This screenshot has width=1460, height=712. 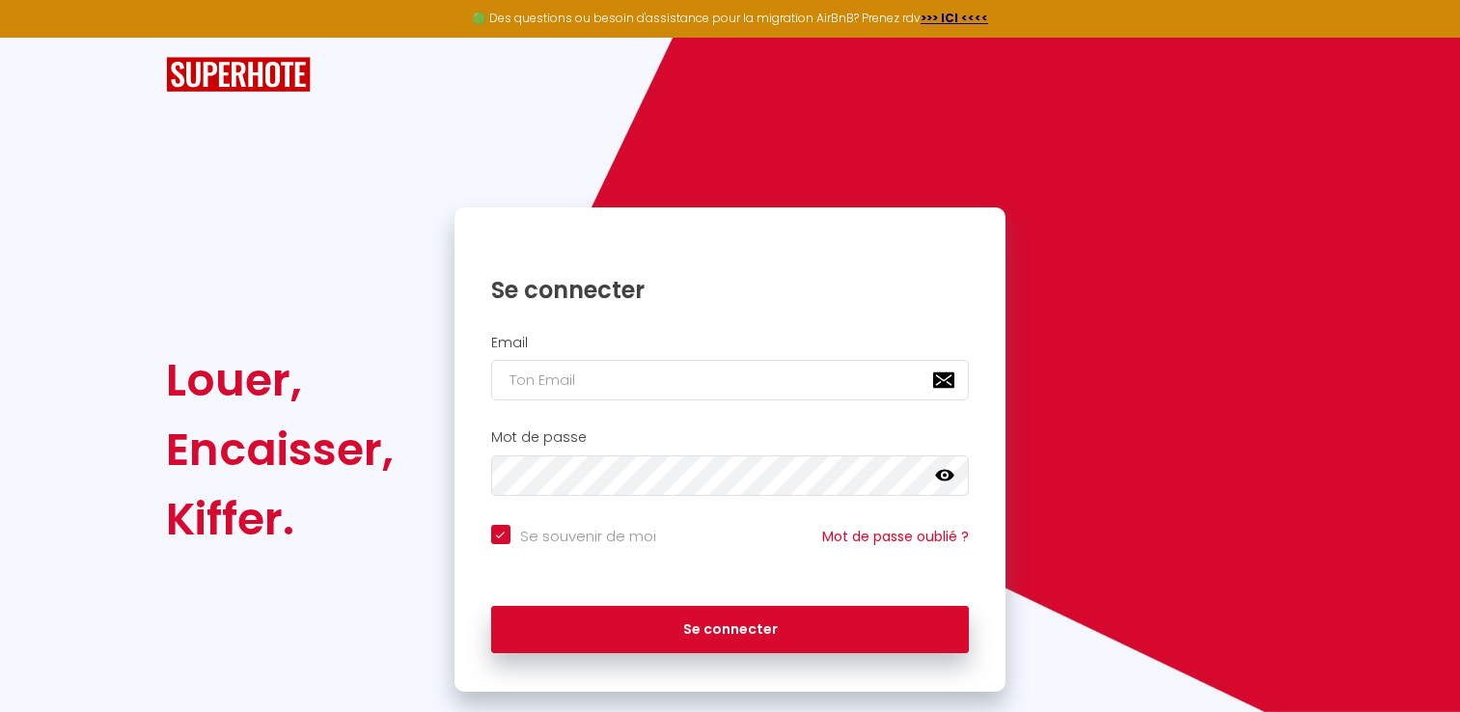 I want to click on div: Kiffer., so click(x=280, y=519).